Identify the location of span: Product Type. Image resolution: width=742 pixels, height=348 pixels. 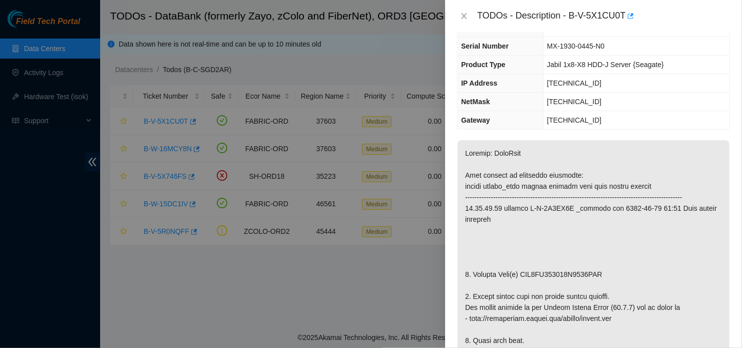
(483, 65).